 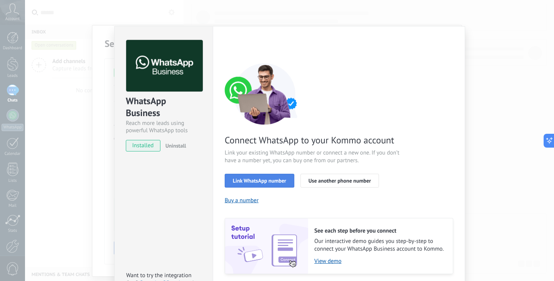 I want to click on span: installed, so click(x=143, y=146).